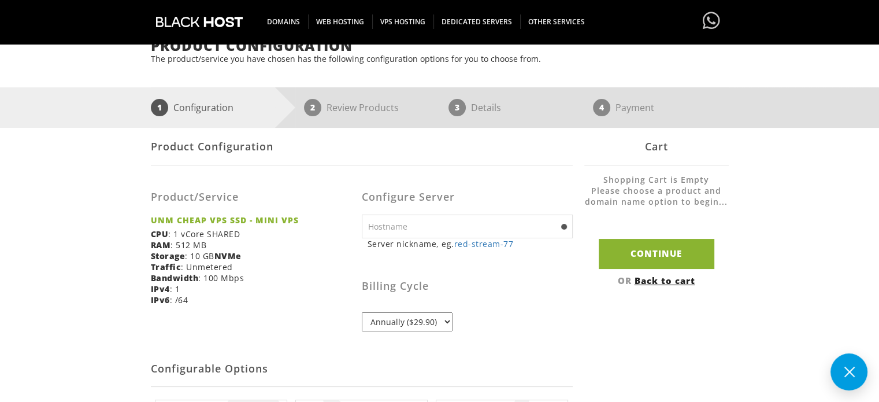 This screenshot has width=879, height=402. Describe the element at coordinates (467, 286) in the screenshot. I see `h3: Billing Cycle` at that location.